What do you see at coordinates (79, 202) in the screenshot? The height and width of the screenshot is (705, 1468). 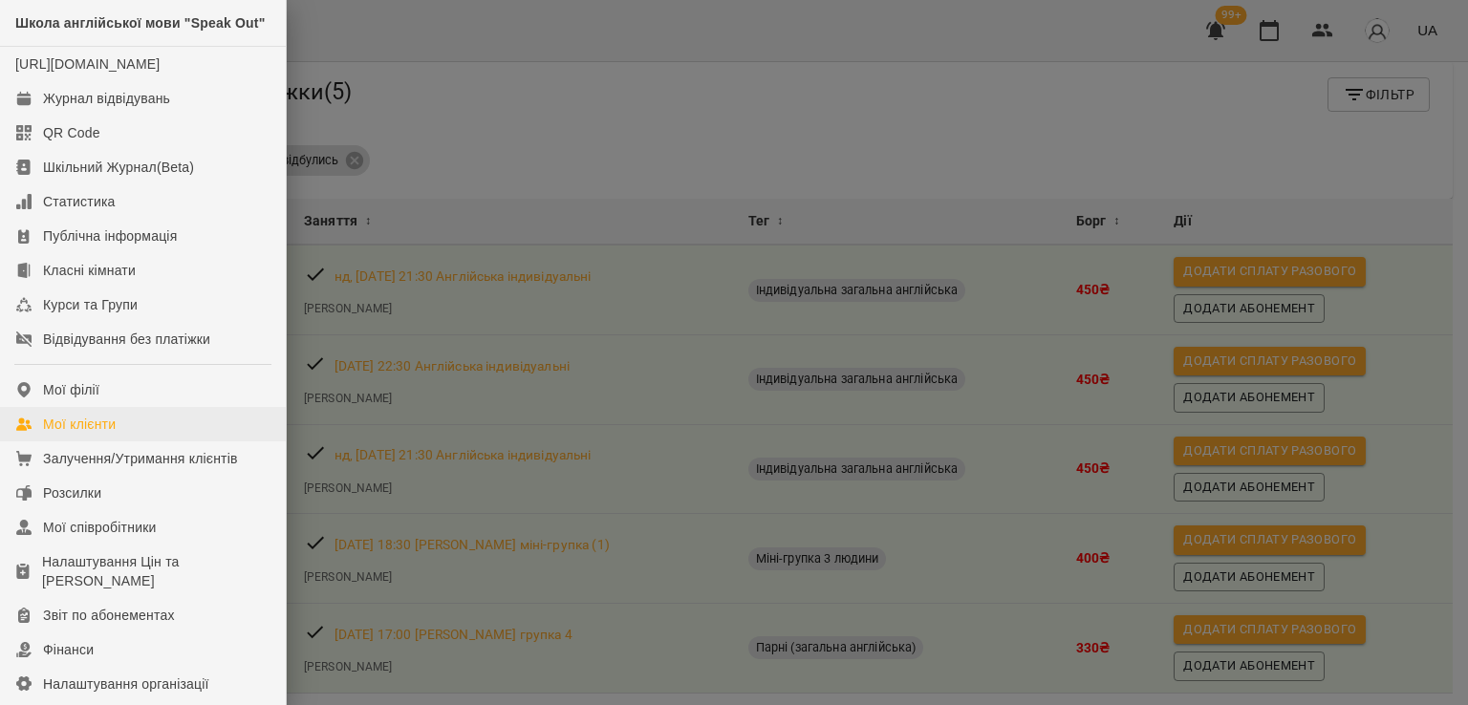 I see `div: Статистика` at bounding box center [79, 202].